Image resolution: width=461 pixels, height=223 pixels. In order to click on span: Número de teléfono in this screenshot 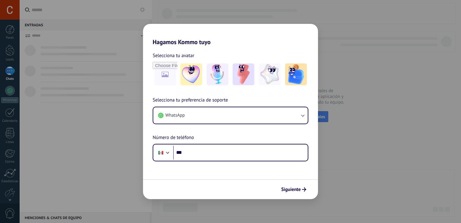, I will do `click(173, 138)`.